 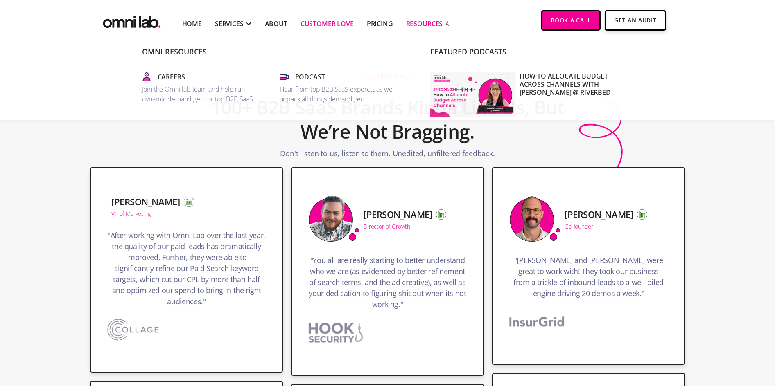 What do you see at coordinates (338, 94) in the screenshot?
I see `p: Hear from top B2B SaaS expercts as we unpack all things demand gen` at bounding box center [338, 94].